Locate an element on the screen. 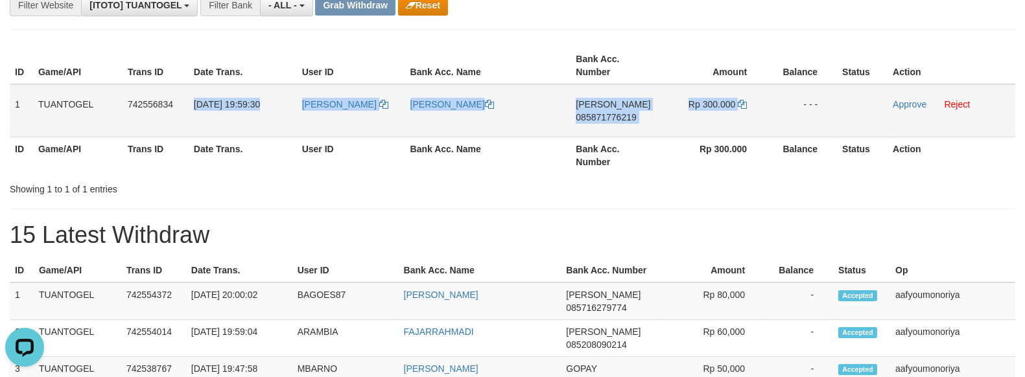 This screenshot has height=377, width=1025. td: 2 is located at coordinates (21, 338).